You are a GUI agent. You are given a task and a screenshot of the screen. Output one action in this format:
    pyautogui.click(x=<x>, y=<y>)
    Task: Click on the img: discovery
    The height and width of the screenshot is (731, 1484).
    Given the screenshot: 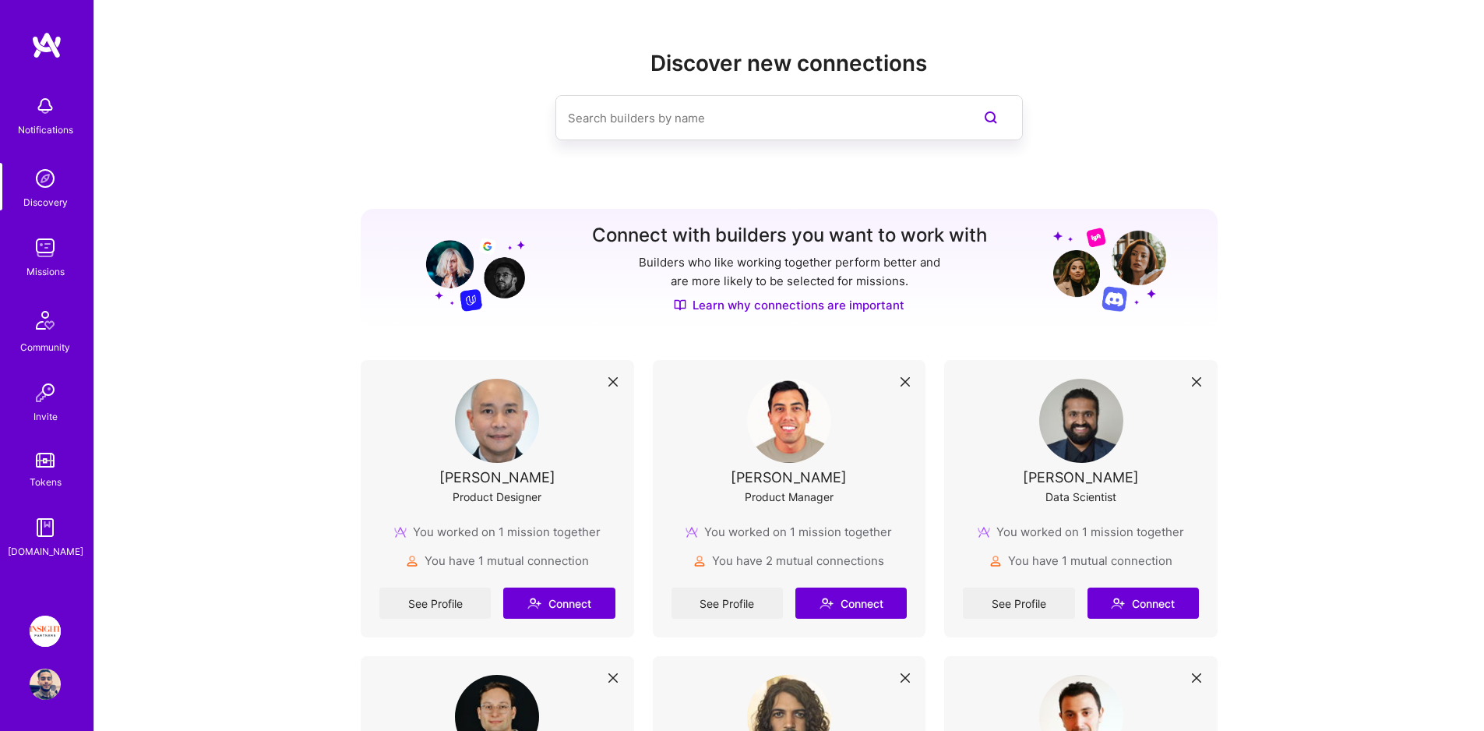 What is the action you would take?
    pyautogui.click(x=45, y=178)
    